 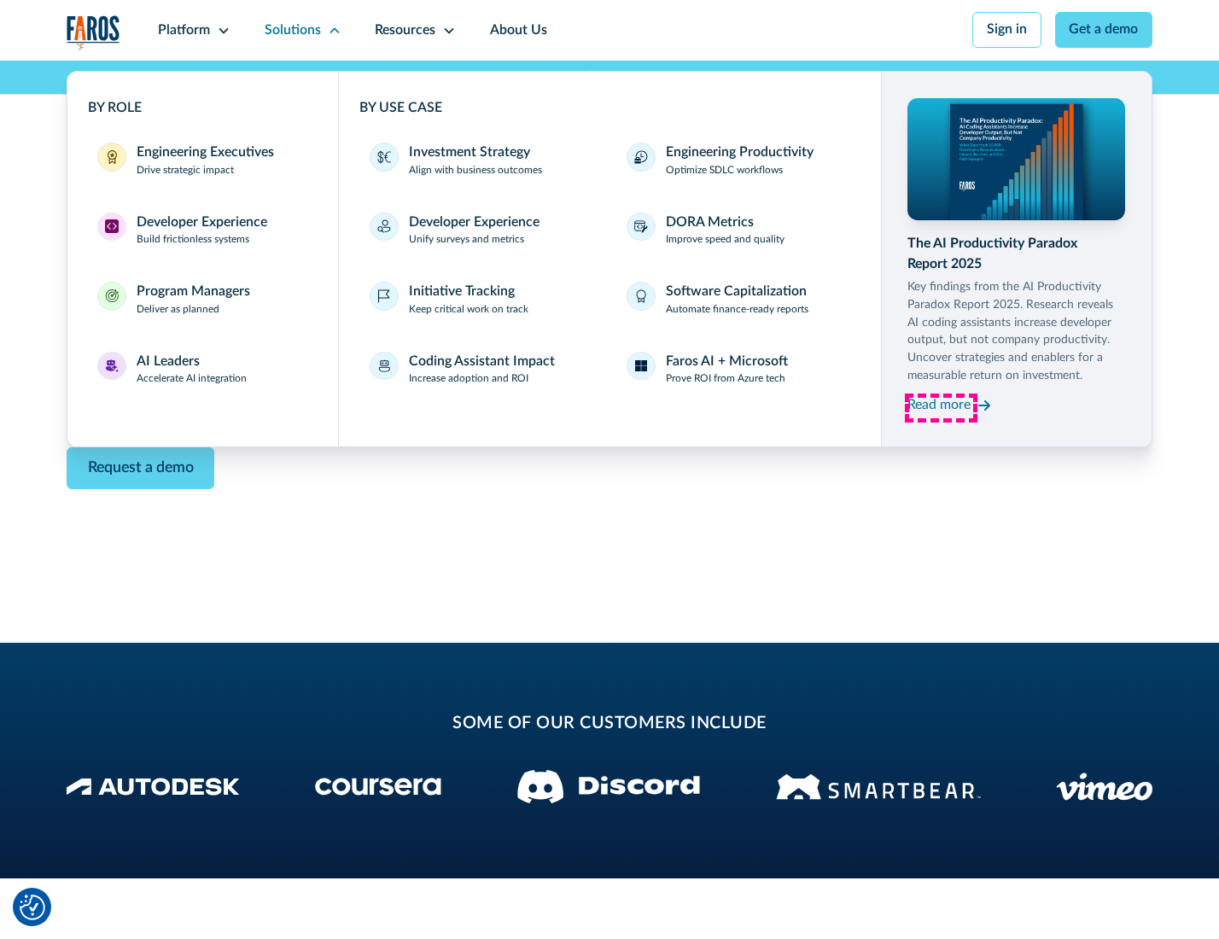 What do you see at coordinates (462, 292) in the screenshot?
I see `div: Initiative Tracking` at bounding box center [462, 292].